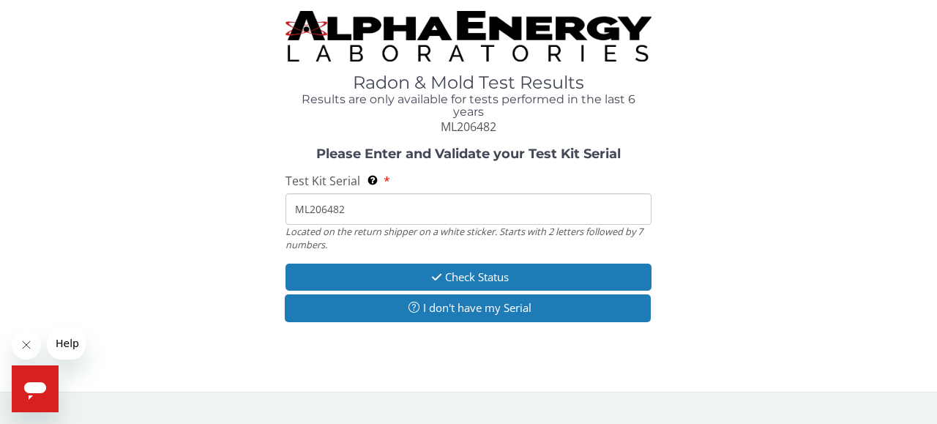 This screenshot has height=424, width=937. Describe the element at coordinates (468, 238) in the screenshot. I see `div: Located on the return shipper on a white sticker. Starts with 2 letters followed by 7 numbers.` at that location.